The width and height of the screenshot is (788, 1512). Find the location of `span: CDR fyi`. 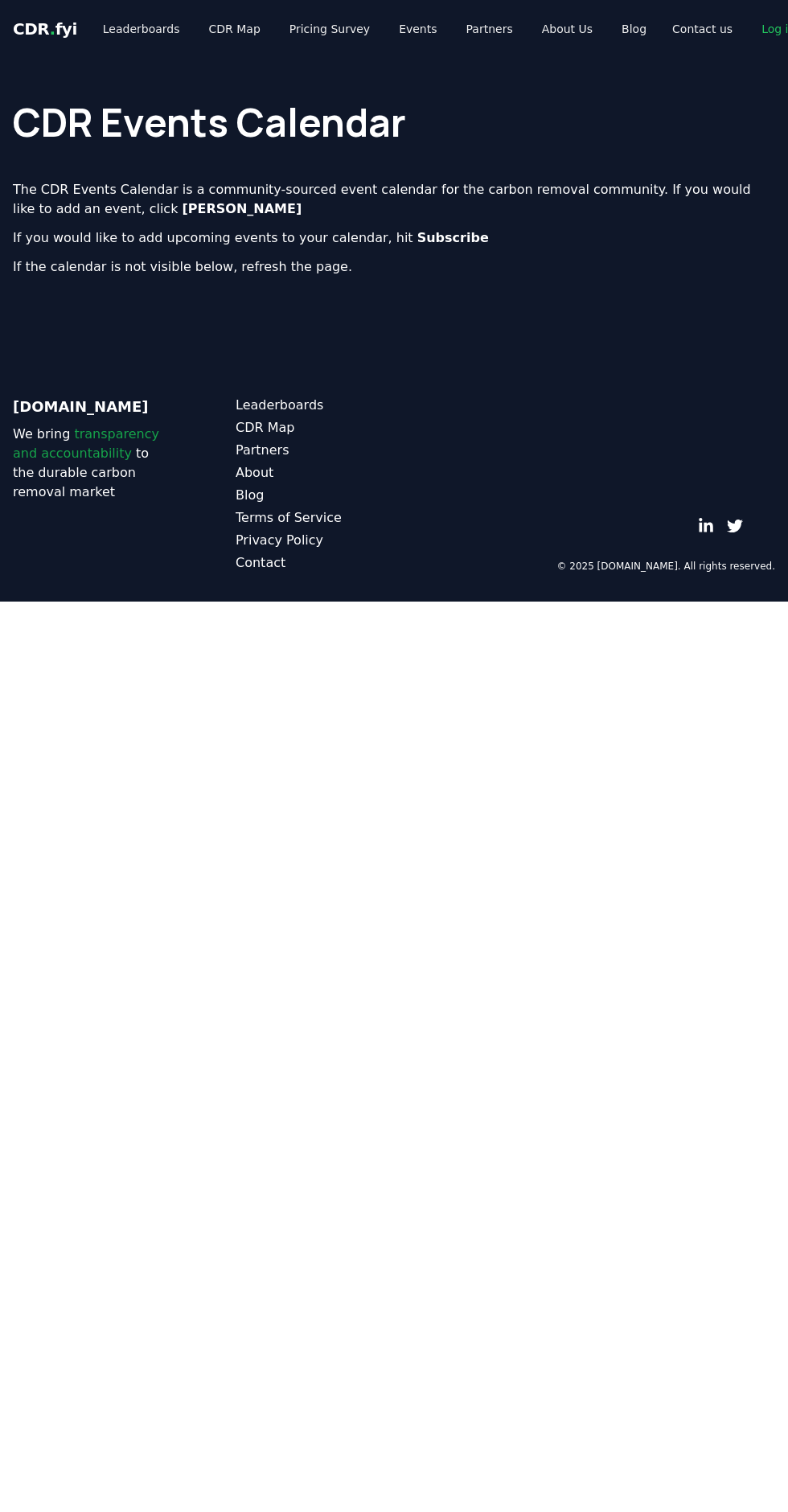

span: CDR fyi is located at coordinates (45, 29).